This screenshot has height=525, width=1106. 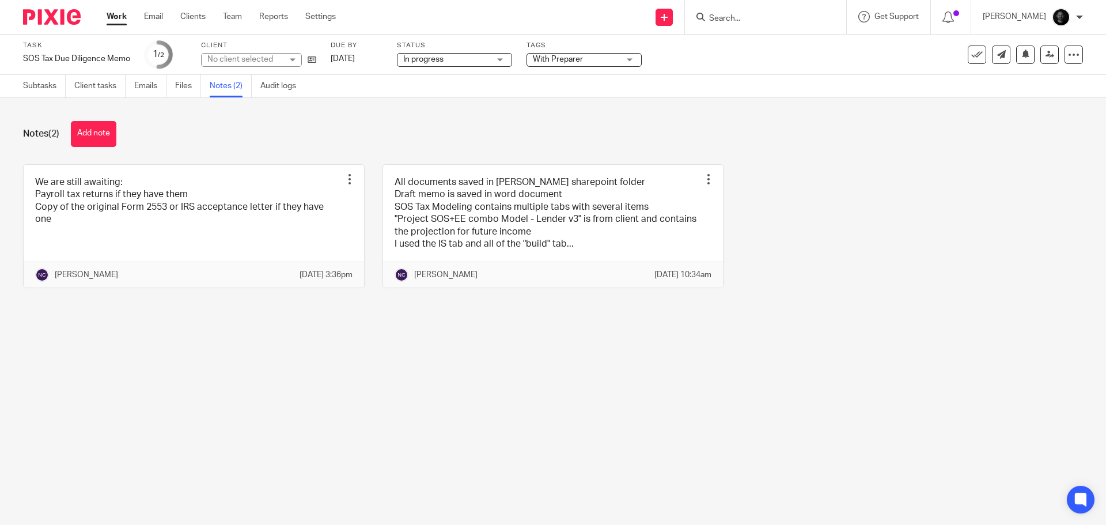 What do you see at coordinates (77, 59) in the screenshot?
I see `div: SOS Tax Due Diligence Memo` at bounding box center [77, 59].